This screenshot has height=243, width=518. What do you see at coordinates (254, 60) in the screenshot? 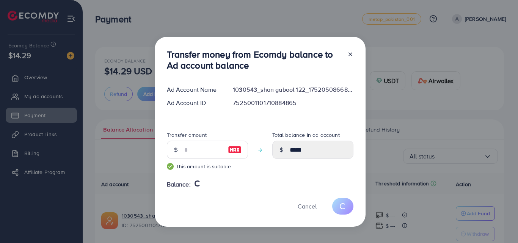
I see `h3: Transfer money from Ecomdy balance to Ad account balance` at bounding box center [254, 60].